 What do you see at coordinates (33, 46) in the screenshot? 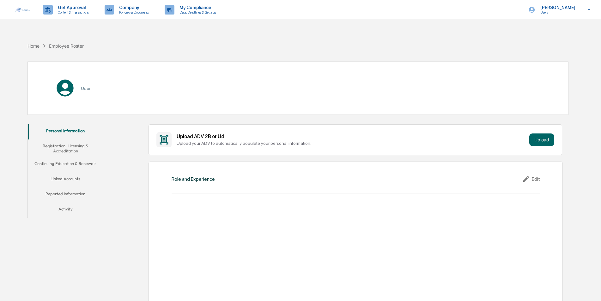
I see `div: Home` at bounding box center [33, 46].